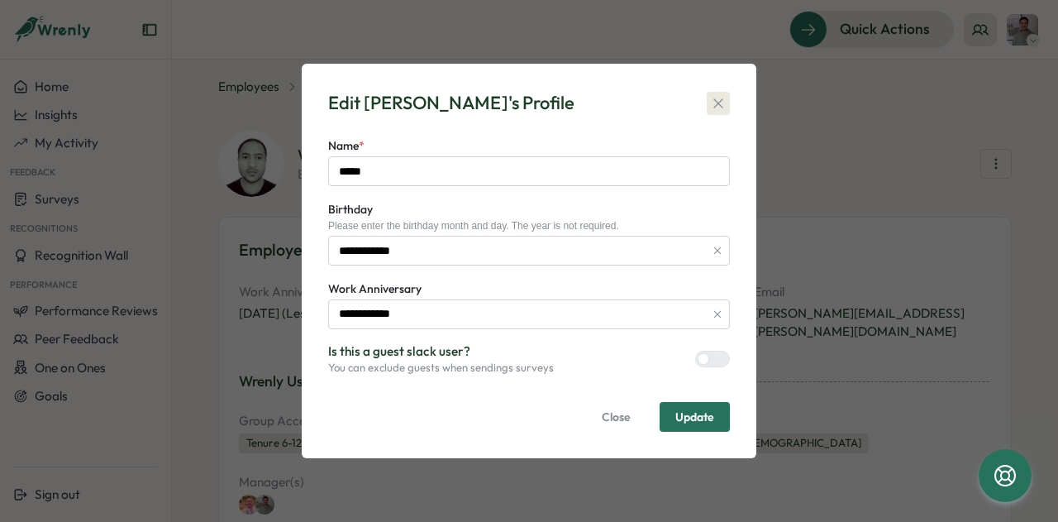  Describe the element at coordinates (350, 210) in the screenshot. I see `label: Birthday` at that location.